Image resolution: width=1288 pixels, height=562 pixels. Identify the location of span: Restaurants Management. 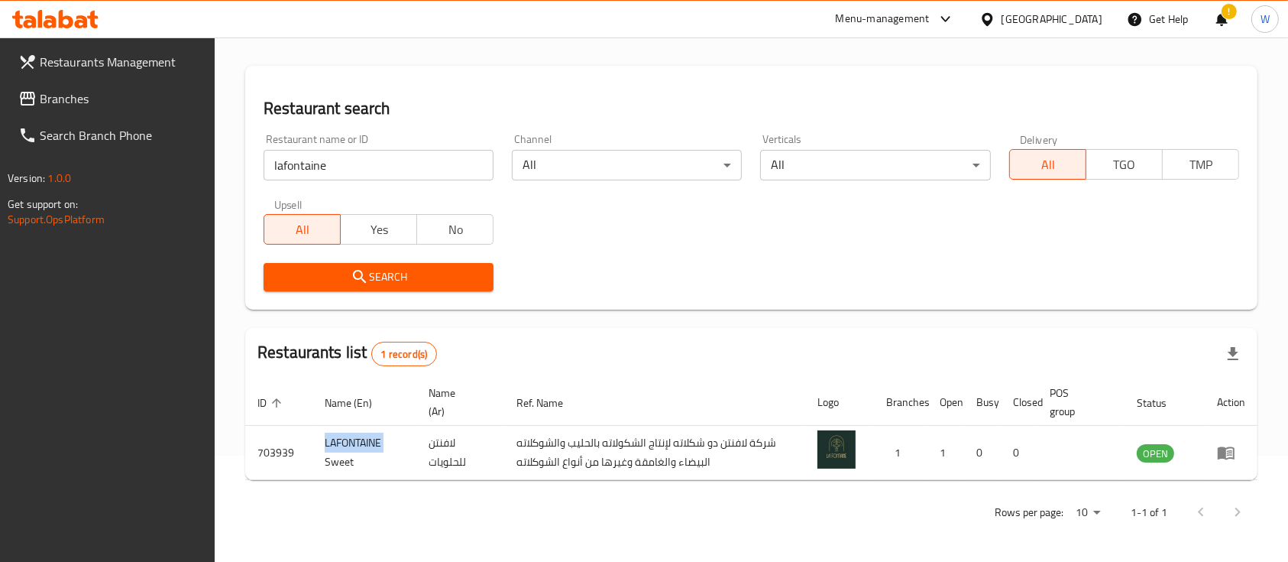
(121, 62).